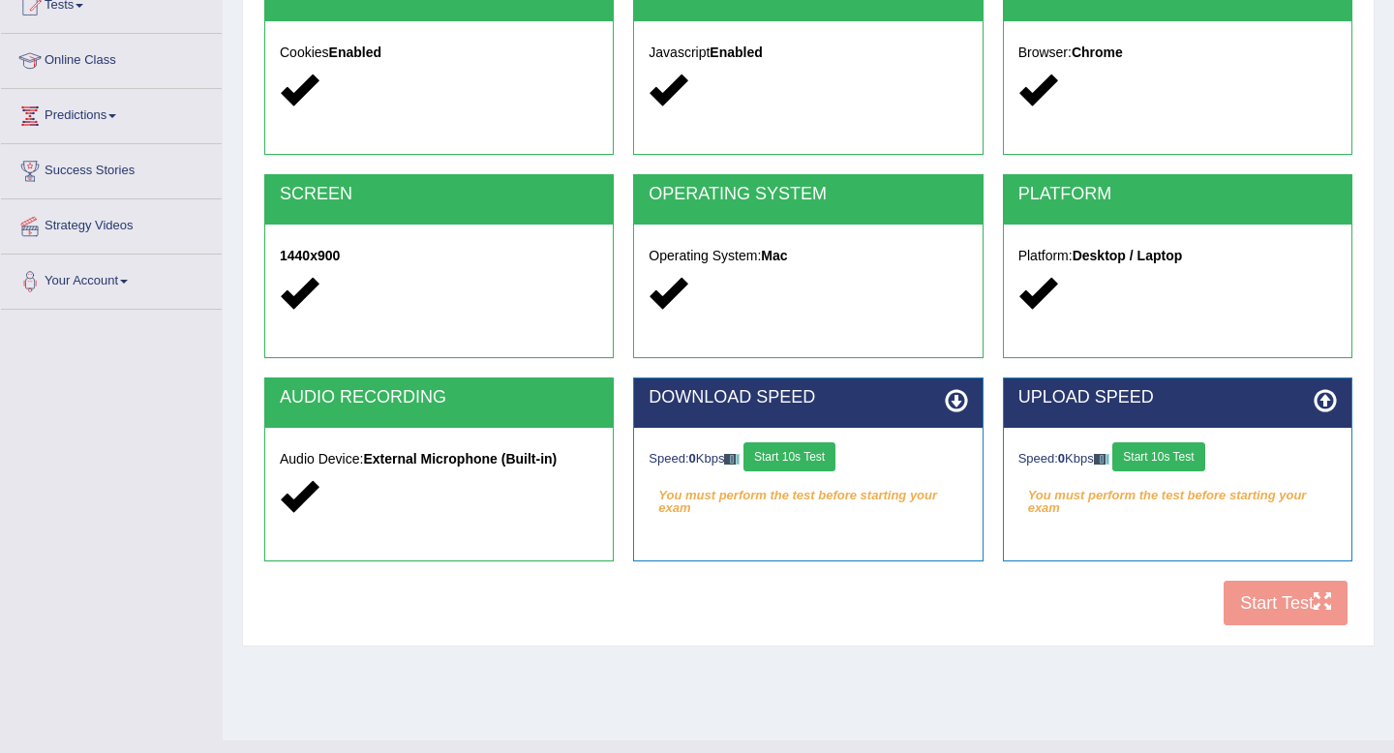  I want to click on h5: Cookies, so click(439, 52).